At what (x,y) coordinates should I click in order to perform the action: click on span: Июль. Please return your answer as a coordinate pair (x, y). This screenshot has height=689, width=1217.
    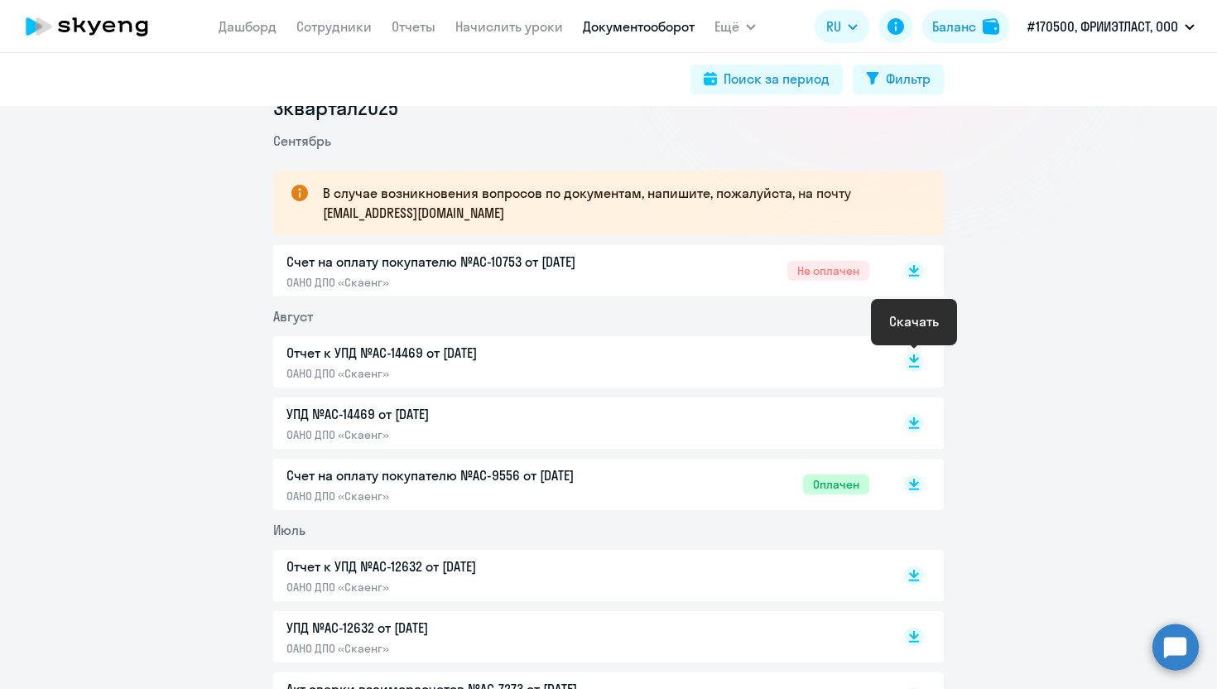
    Looking at the image, I should click on (289, 530).